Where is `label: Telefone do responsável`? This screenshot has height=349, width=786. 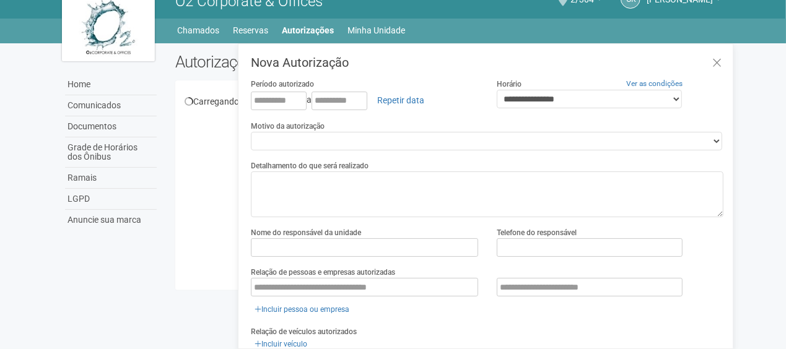 label: Telefone do responsável is located at coordinates (537, 233).